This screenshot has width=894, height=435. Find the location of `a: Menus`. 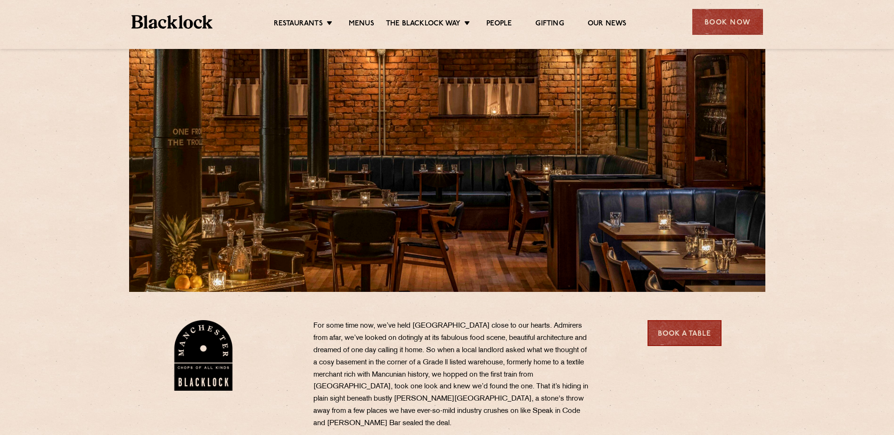

a: Menus is located at coordinates (361, 24).